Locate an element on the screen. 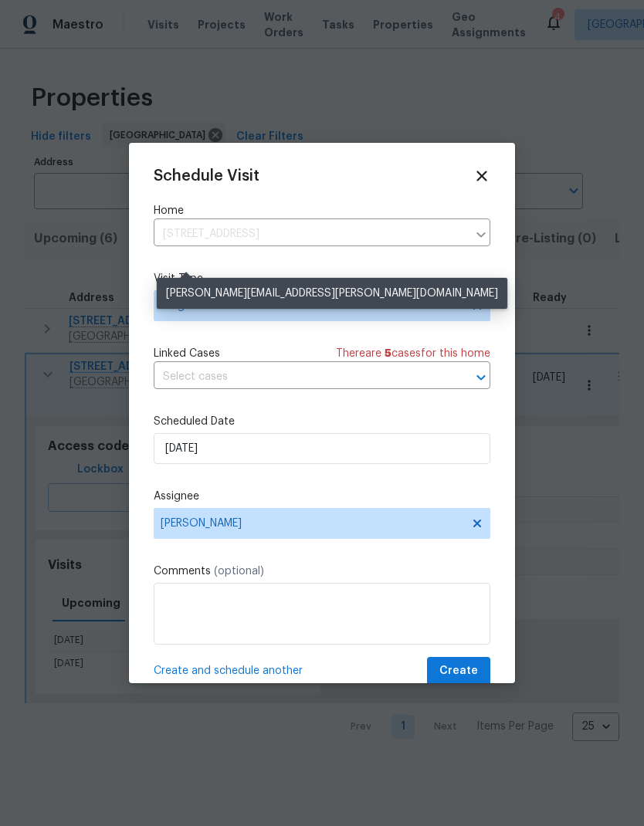 The image size is (644, 826). label: Assignee is located at coordinates (322, 497).